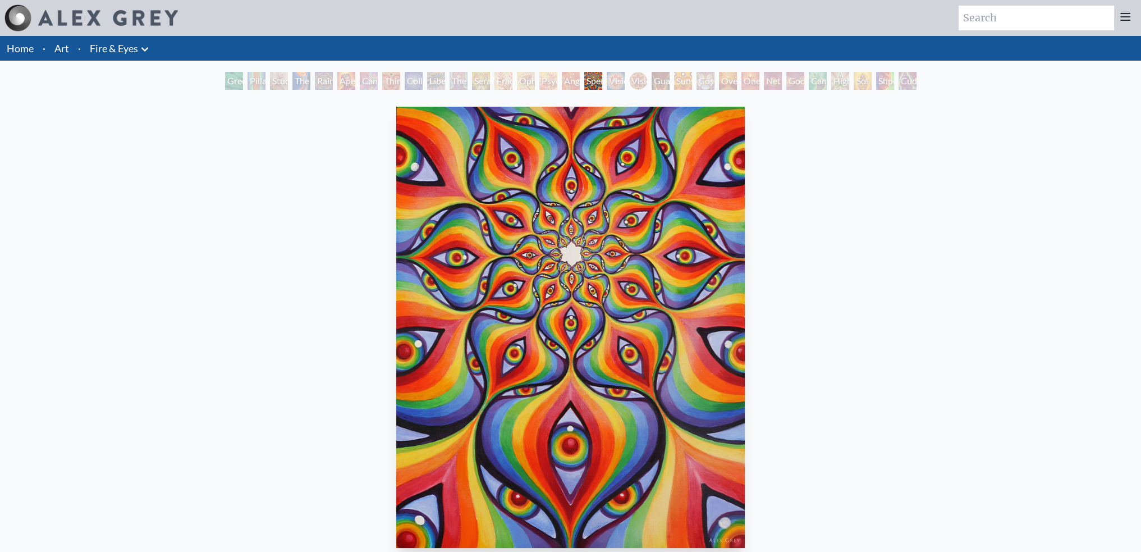 The height and width of the screenshot is (552, 1141). I want to click on div: Cannabis Sutra, so click(369, 81).